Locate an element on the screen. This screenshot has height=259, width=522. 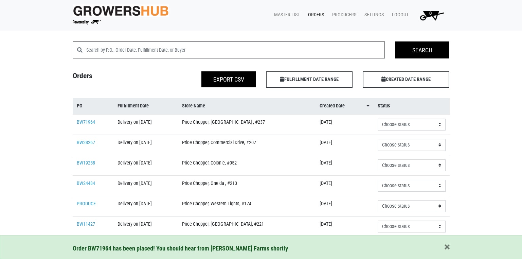
a: Created Date is located at coordinates (344, 106).